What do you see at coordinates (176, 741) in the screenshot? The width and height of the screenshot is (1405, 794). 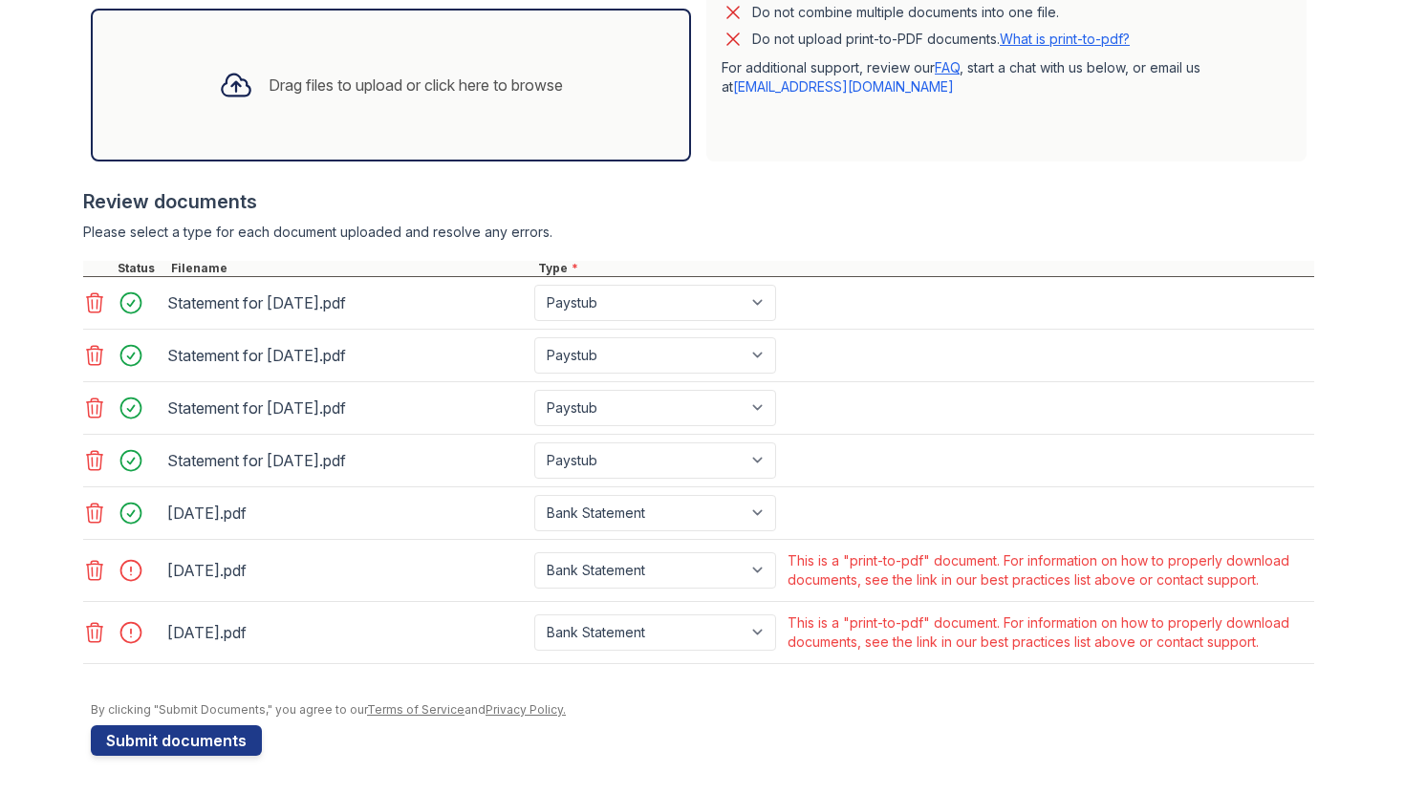 I see `button: Submit documents` at bounding box center [176, 741].